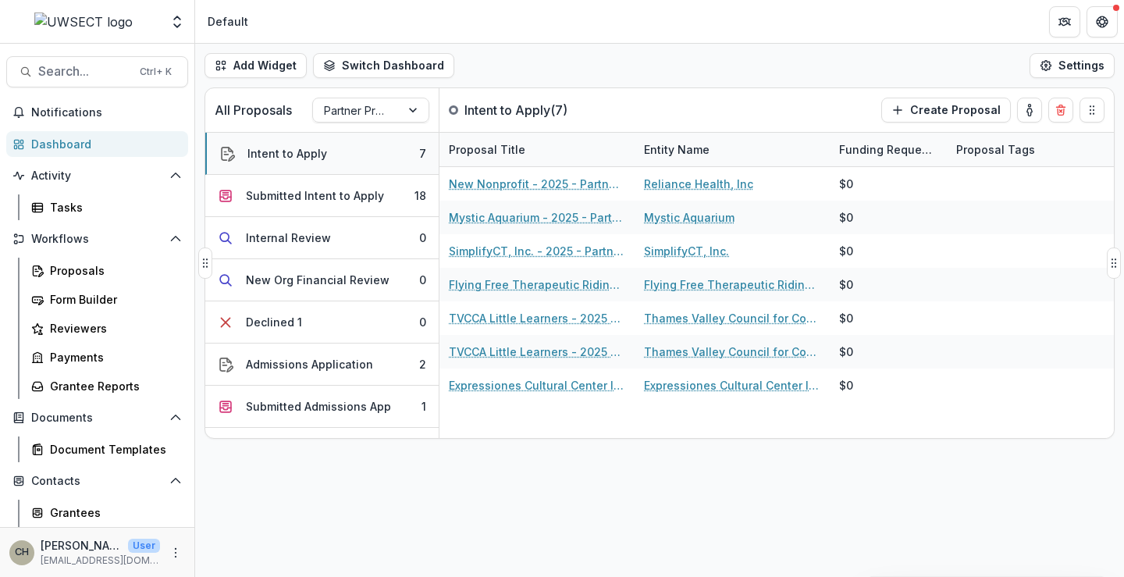  I want to click on div: Submitted Intent to Apply, so click(315, 195).